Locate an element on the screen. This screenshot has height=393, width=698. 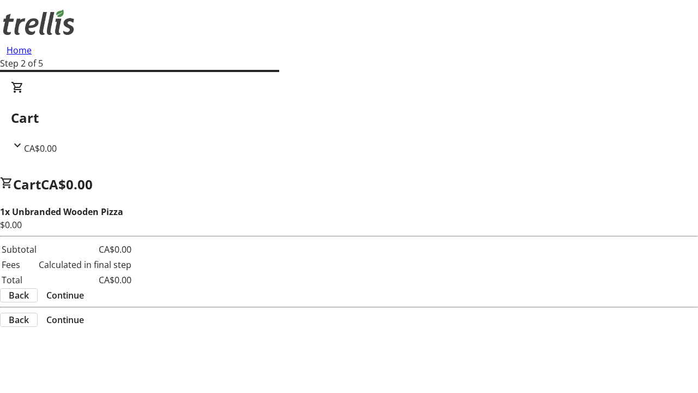
td: Fees is located at coordinates (19, 265).